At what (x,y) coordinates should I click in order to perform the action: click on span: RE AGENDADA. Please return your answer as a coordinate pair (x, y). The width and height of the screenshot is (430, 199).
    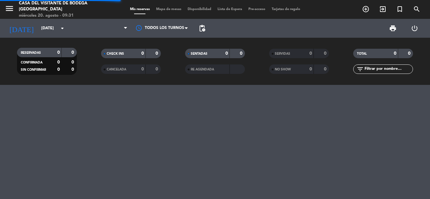
    Looking at the image, I should click on (202, 70).